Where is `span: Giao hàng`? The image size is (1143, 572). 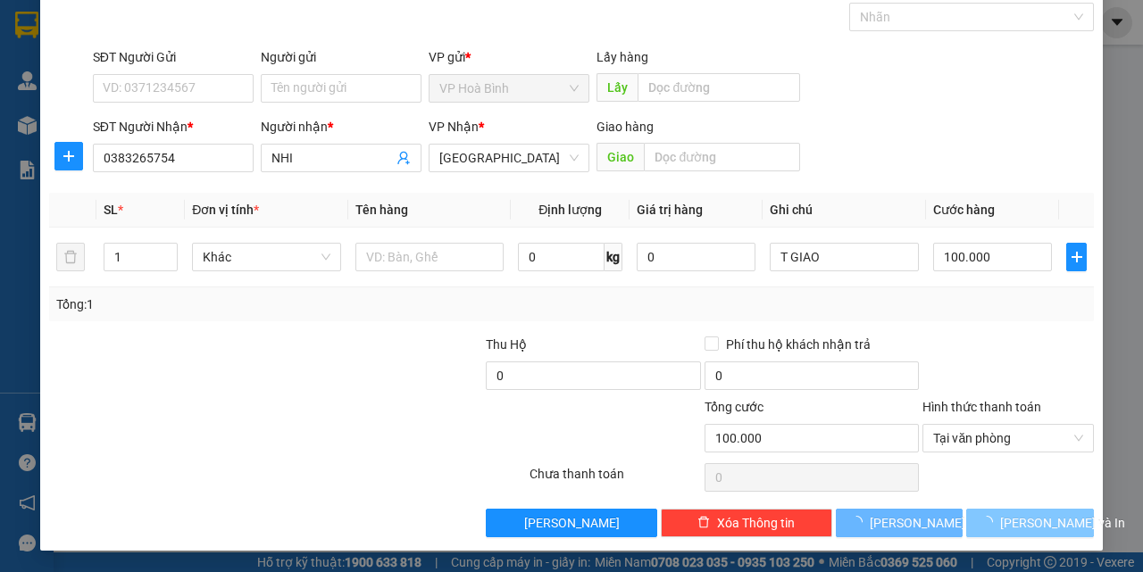 span: Giao hàng is located at coordinates (625, 127).